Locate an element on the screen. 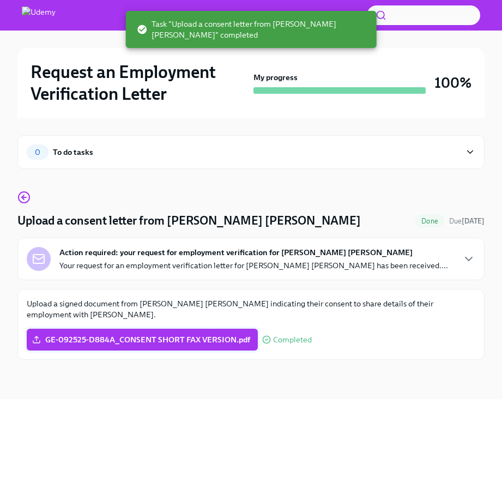  span: GE-092525-D884A_CONSENT SHORT FAX VERSION.pdf is located at coordinates (142, 340).